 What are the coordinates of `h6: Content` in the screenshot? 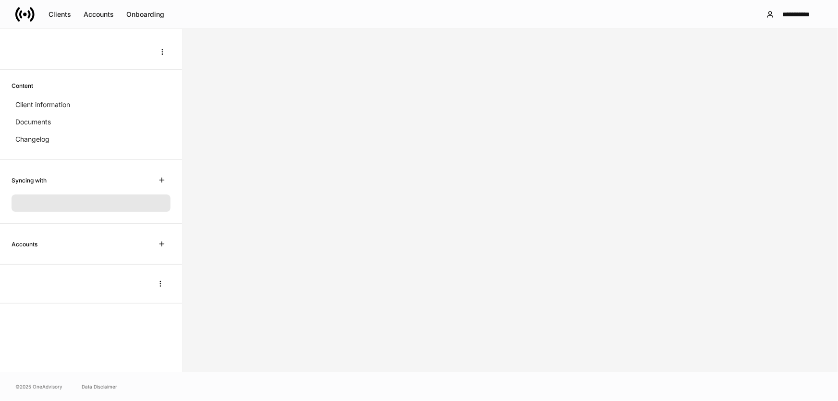 It's located at (22, 85).